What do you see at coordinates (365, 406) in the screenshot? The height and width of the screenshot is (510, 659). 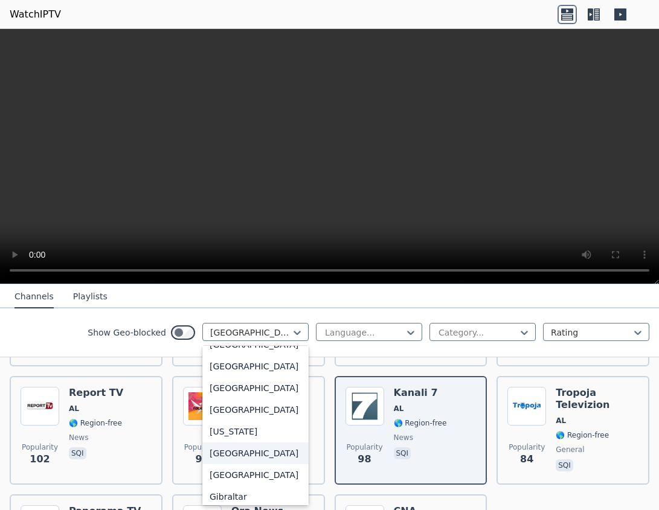 I see `img: Kanali 7` at bounding box center [365, 406].